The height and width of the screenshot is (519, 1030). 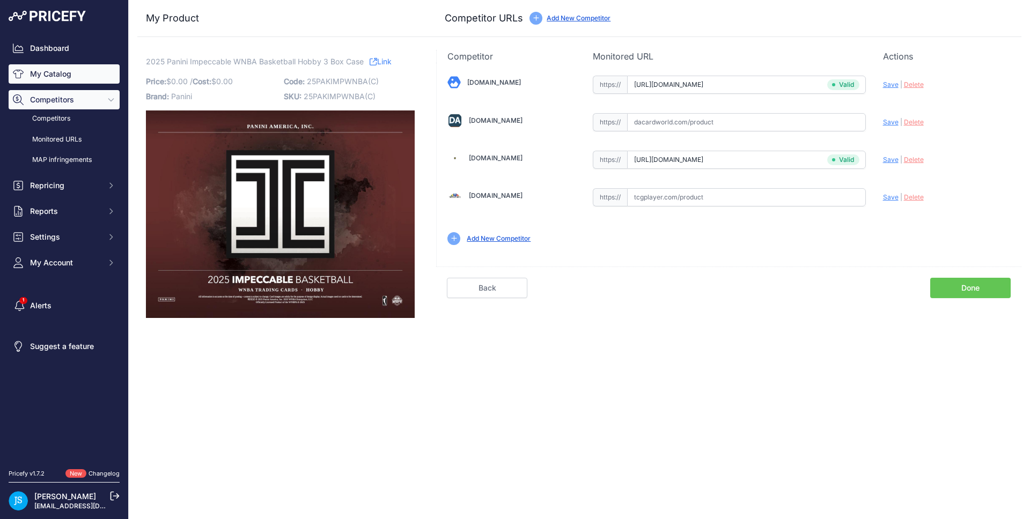 I want to click on input: blowoutcards.com/product, so click(x=746, y=85).